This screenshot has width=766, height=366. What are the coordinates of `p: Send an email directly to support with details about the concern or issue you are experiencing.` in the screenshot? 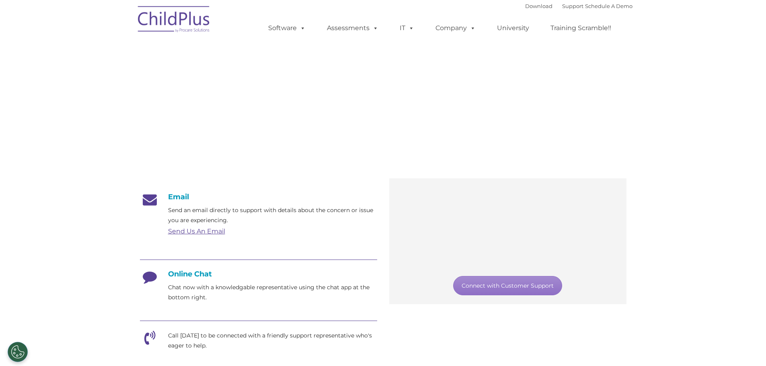 It's located at (273, 216).